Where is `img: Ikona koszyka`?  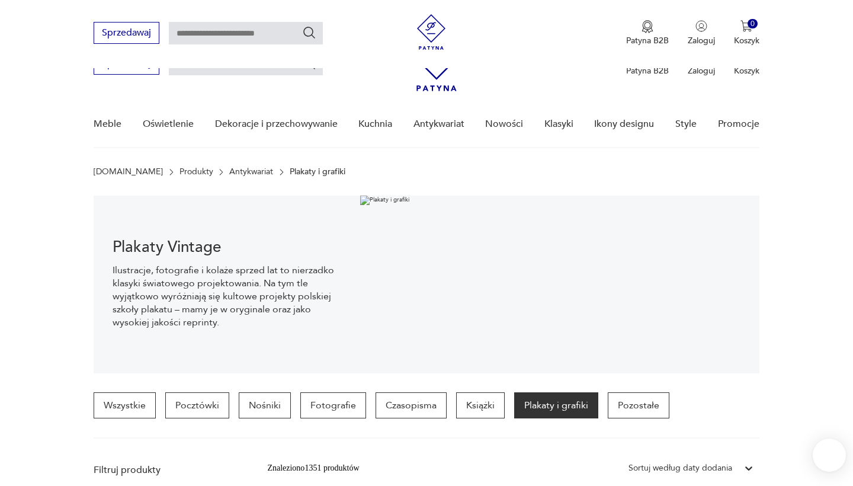
img: Ikona koszyka is located at coordinates (746, 26).